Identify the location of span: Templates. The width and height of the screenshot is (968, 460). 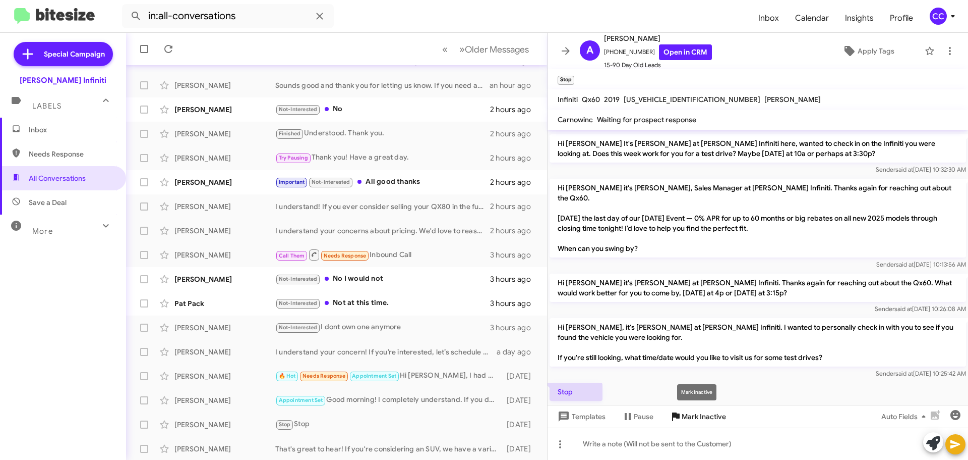
(581, 416).